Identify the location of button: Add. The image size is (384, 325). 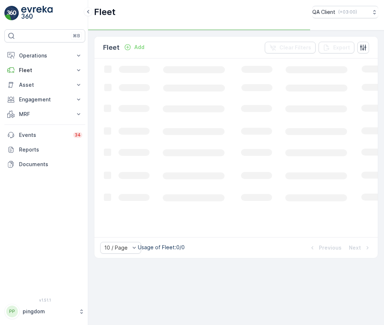
(134, 47).